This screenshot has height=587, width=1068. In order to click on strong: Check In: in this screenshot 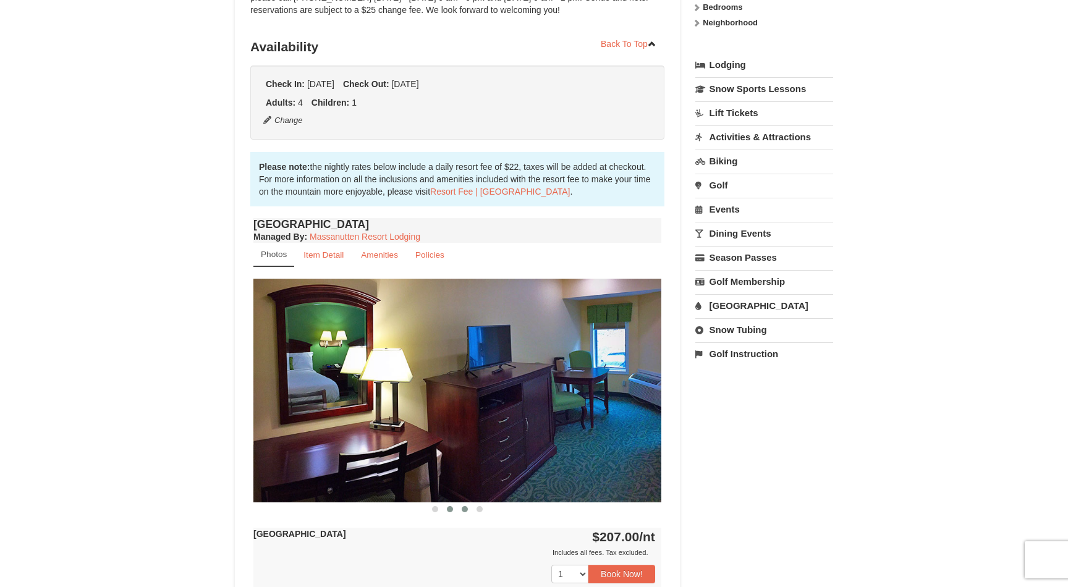, I will do `click(285, 84)`.